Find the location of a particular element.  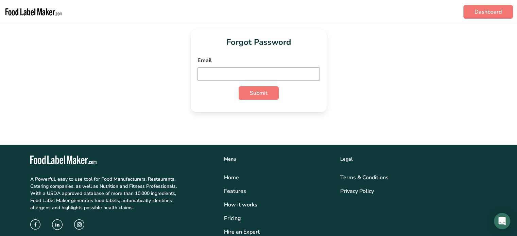

a: Privacy Policy is located at coordinates (414, 191).